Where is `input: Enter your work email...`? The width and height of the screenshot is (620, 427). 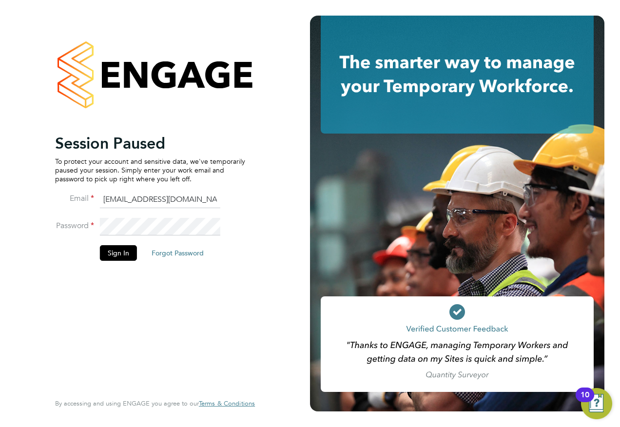
input: Enter your work email... is located at coordinates (160, 200).